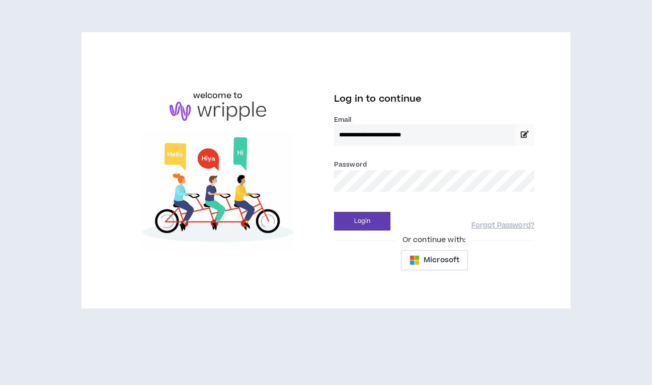 The height and width of the screenshot is (385, 652). I want to click on a: Forgot Password?, so click(503, 225).